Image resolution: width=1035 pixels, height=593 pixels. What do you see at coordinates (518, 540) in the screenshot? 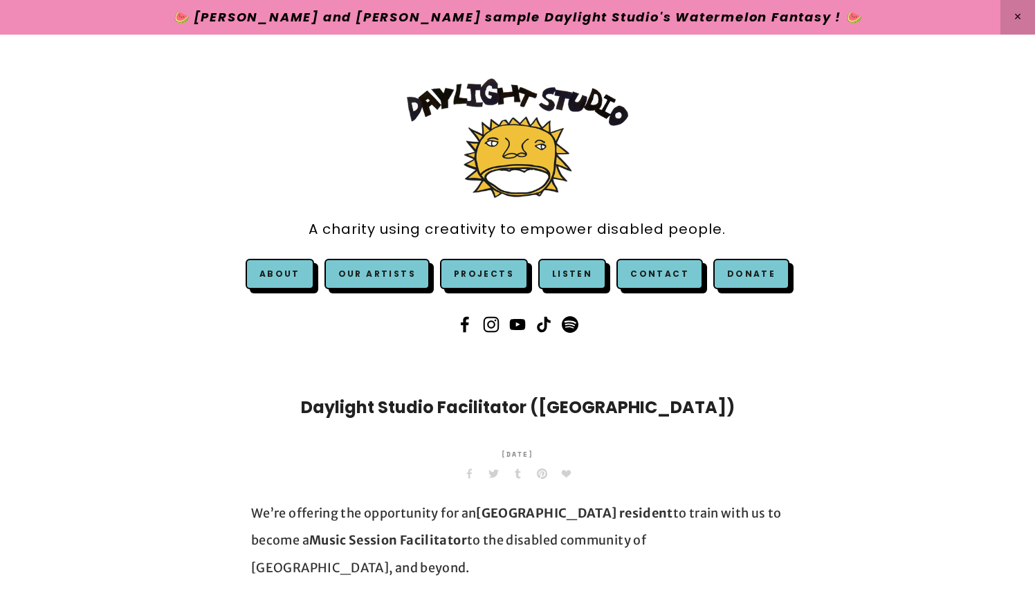
I see `p: We’re offering the opportunity for an to train with us to become a to the disabled community of [...` at bounding box center [518, 540].